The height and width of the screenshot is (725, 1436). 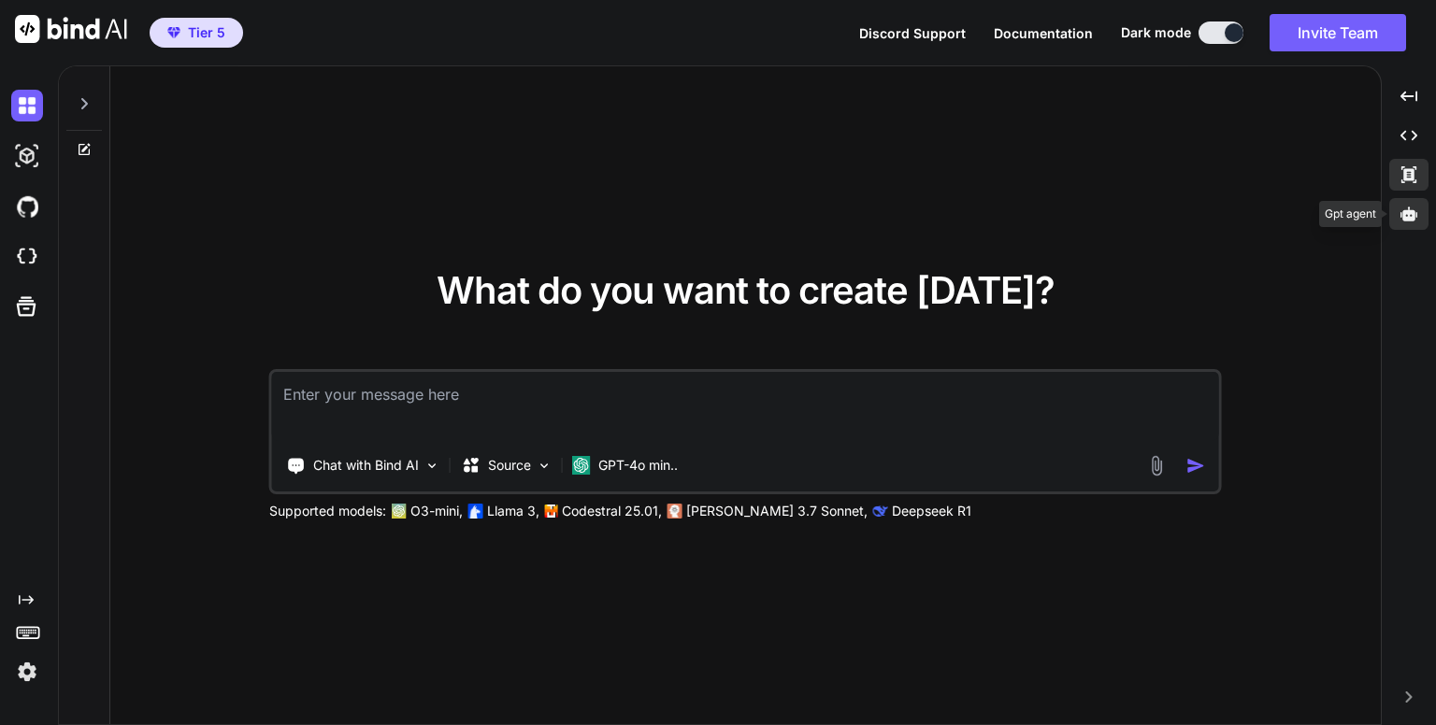 I want to click on img: premium, so click(x=174, y=33).